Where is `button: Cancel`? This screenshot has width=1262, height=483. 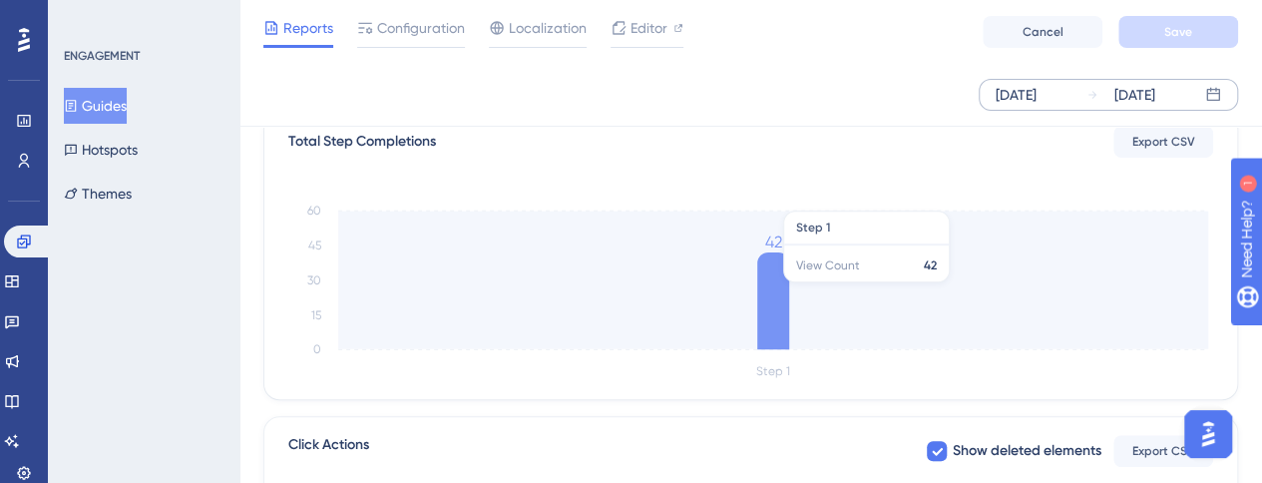 button: Cancel is located at coordinates (1043, 32).